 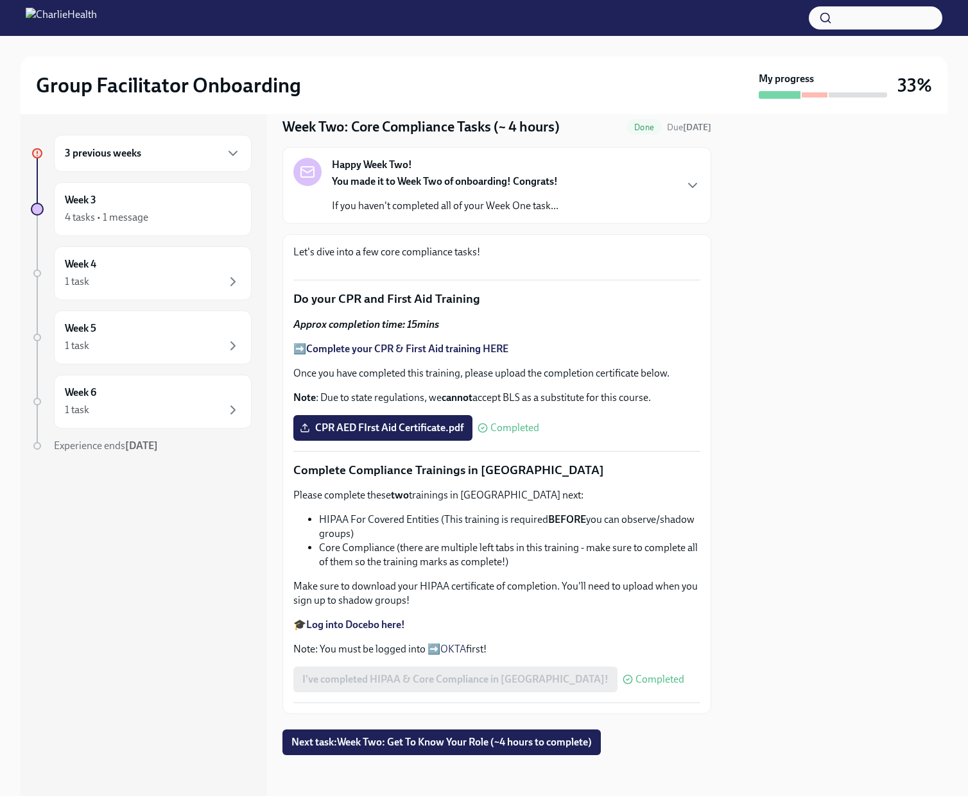 What do you see at coordinates (497, 594) in the screenshot?
I see `p: Make sure to download your HIPAA certificate of completion. You'll need to upload when you sign u...` at bounding box center [497, 594].